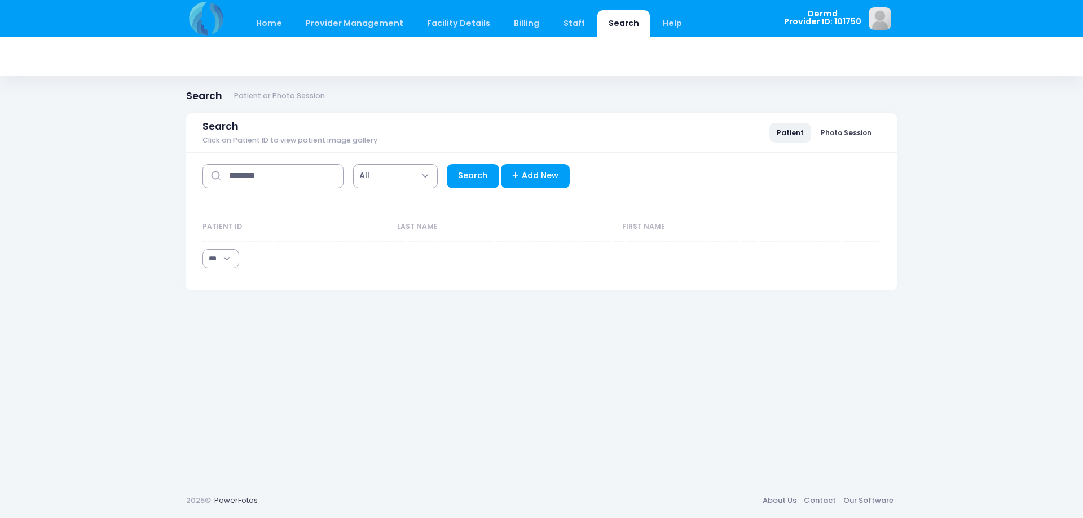  What do you see at coordinates (734, 227) in the screenshot?
I see `th: First Name` at bounding box center [734, 227].